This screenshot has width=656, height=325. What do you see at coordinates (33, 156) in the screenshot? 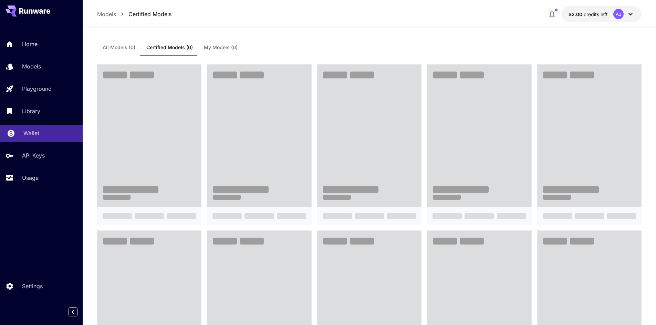
I see `p: API Keys` at bounding box center [33, 156].